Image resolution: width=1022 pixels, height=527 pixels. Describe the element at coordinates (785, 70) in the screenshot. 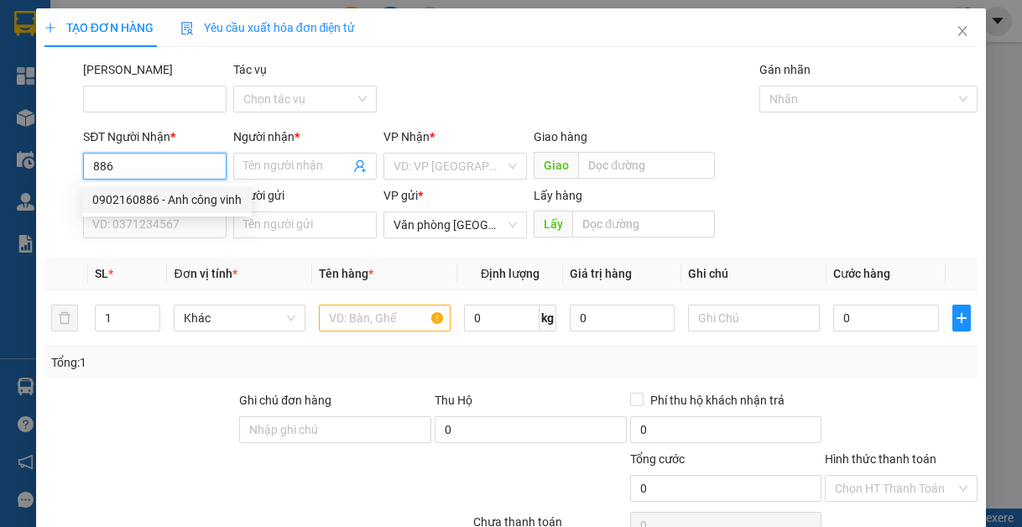

I see `label: Gán nhãn` at that location.